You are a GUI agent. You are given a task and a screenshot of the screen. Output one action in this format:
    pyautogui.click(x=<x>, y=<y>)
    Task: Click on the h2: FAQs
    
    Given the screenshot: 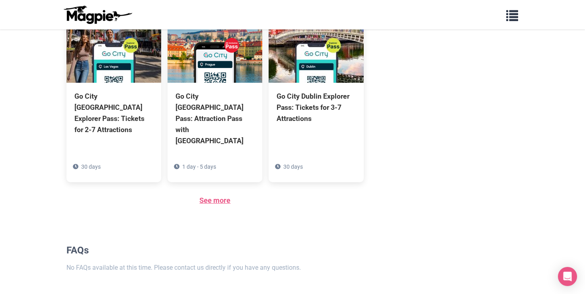 What is the action you would take?
    pyautogui.click(x=215, y=250)
    